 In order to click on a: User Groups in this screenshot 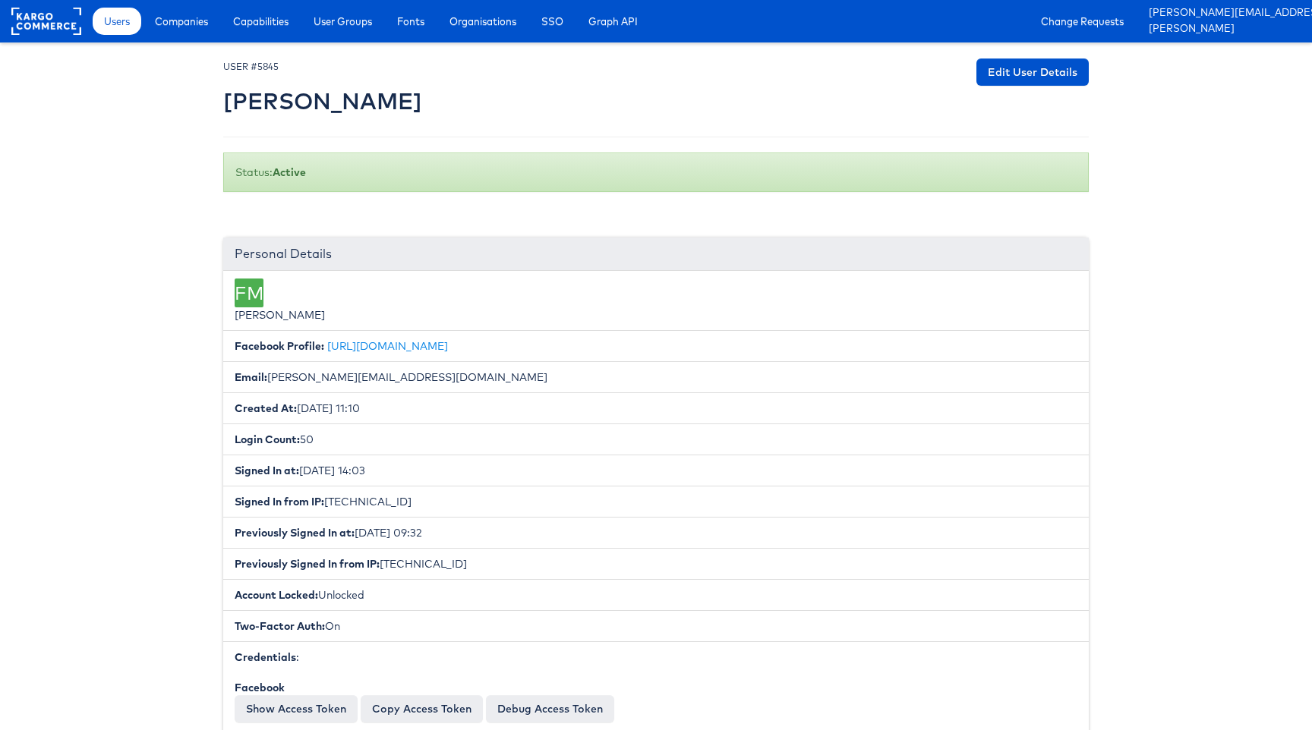, I will do `click(342, 21)`.